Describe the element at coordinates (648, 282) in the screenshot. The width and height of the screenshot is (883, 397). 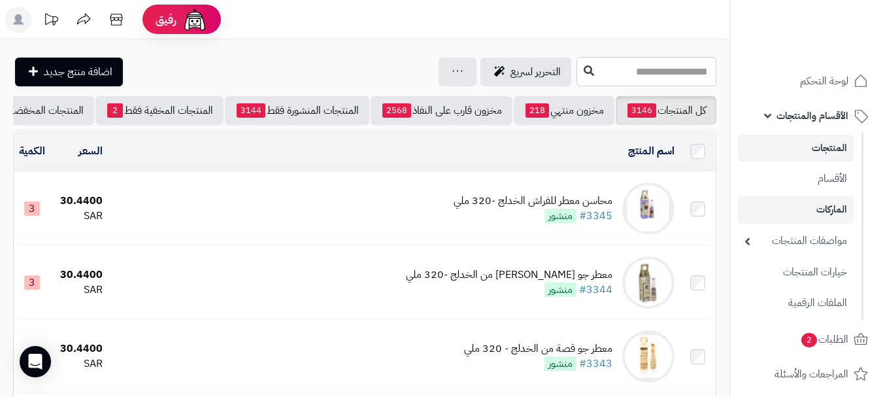
I see `img: معطر جو محاسن عبايه من الخدلج -320 ملي` at that location.